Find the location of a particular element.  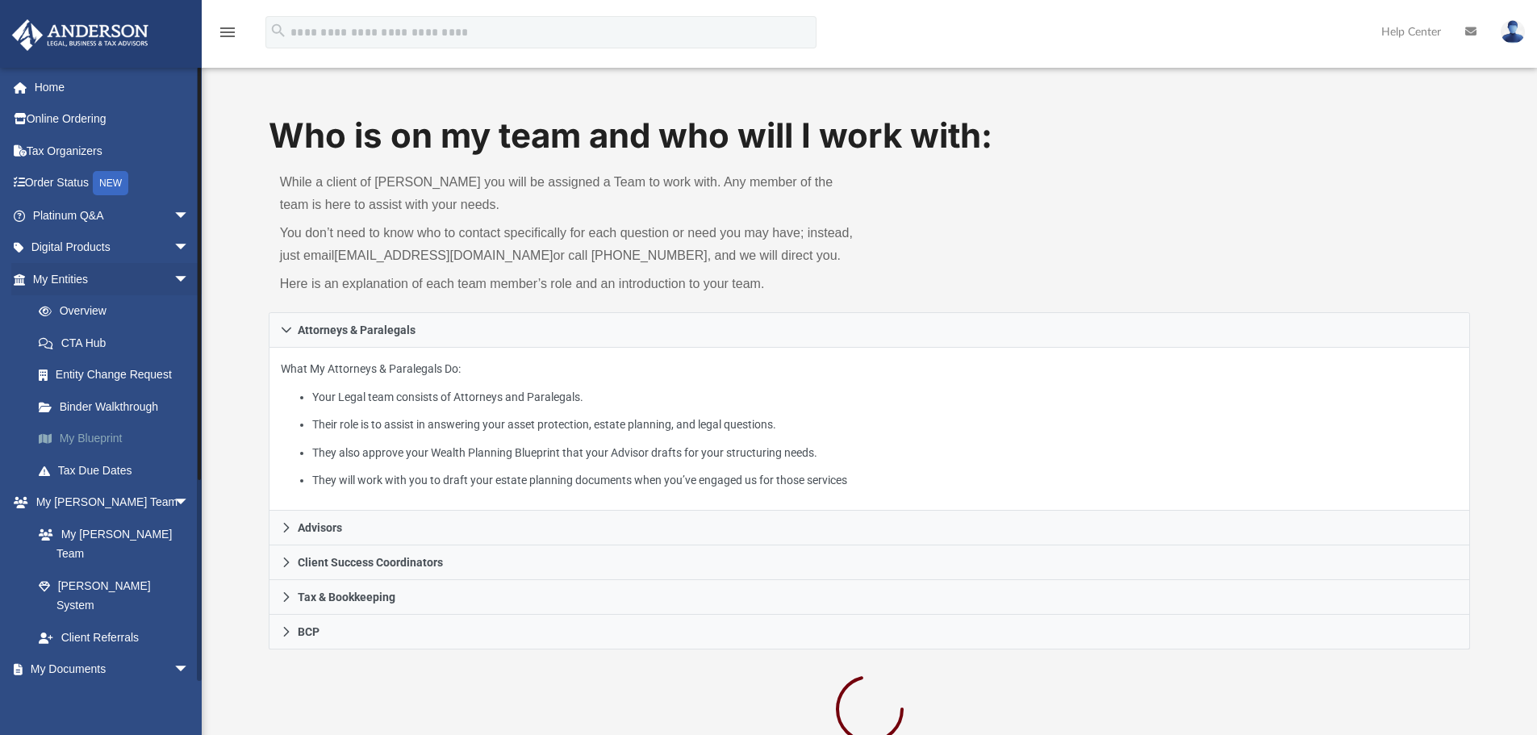

li: Your Legal team consists of Attorneys and Paralegals. is located at coordinates (885, 397).